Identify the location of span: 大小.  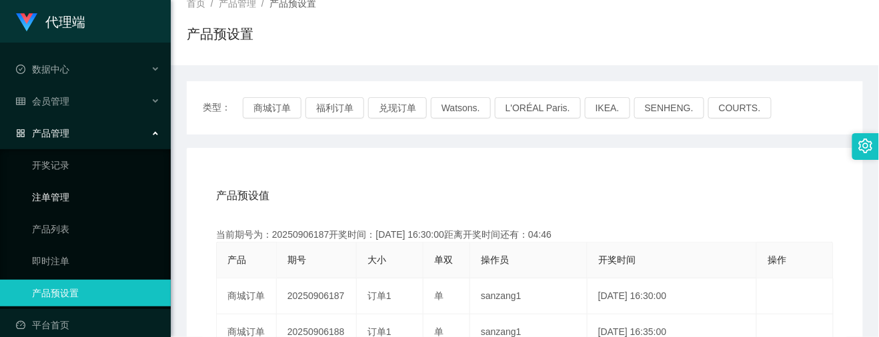
(377, 260).